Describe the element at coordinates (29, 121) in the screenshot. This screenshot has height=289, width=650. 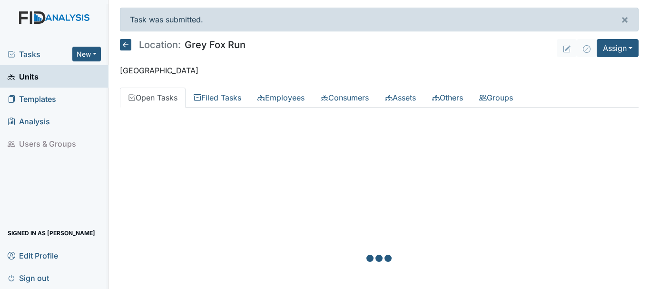
I see `span: Analysis` at that location.